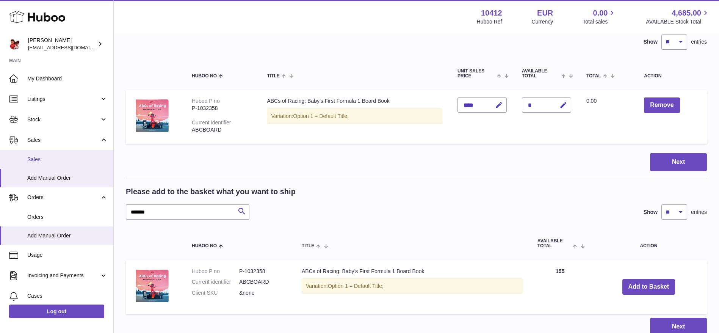  I want to click on strong: 10412, so click(491, 13).